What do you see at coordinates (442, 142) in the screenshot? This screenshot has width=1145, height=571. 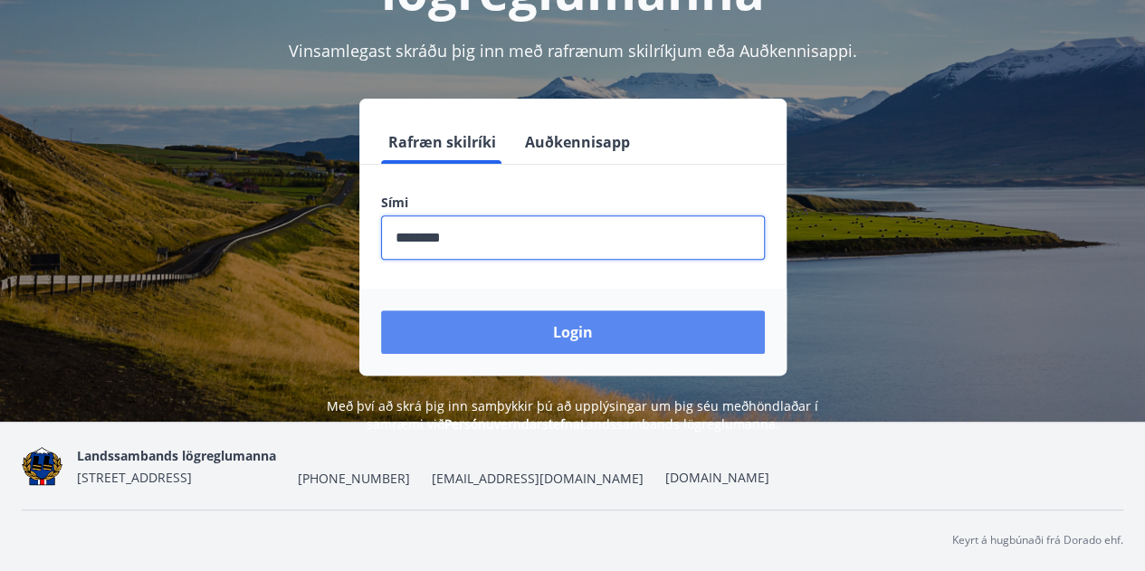 I see `button: Rafræn skilríki` at bounding box center [442, 142].